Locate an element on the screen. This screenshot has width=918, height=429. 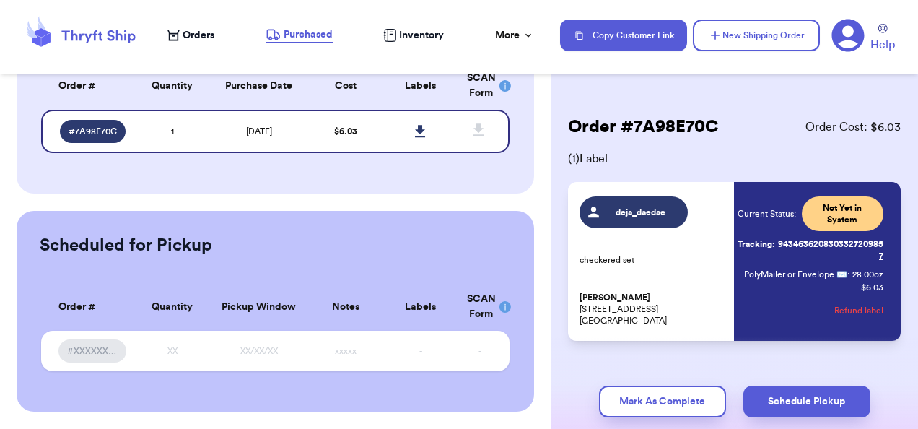
span: XX is located at coordinates (173, 351).